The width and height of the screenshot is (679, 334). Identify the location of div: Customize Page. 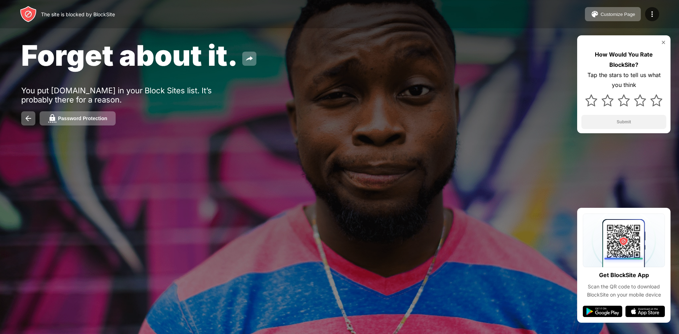
(618, 14).